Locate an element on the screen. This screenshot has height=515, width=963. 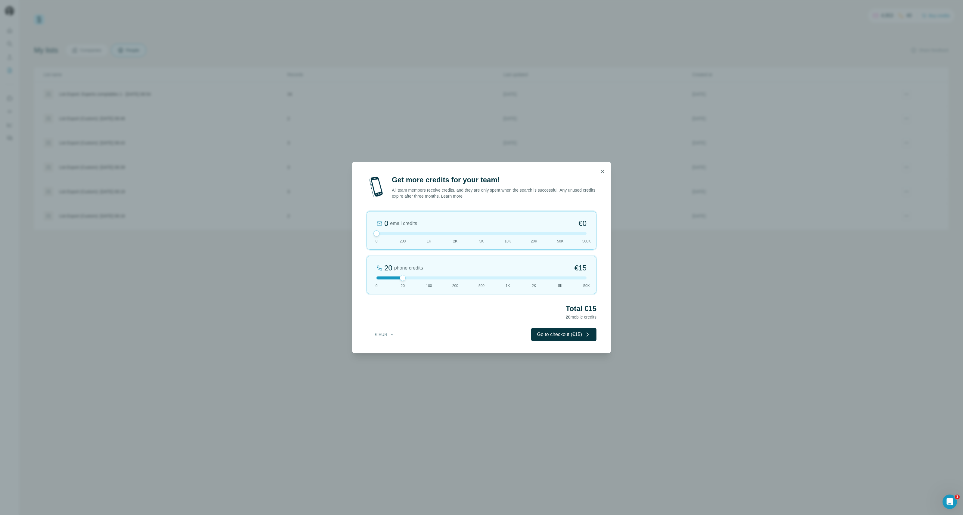
h2: Total €15 is located at coordinates (482, 309).